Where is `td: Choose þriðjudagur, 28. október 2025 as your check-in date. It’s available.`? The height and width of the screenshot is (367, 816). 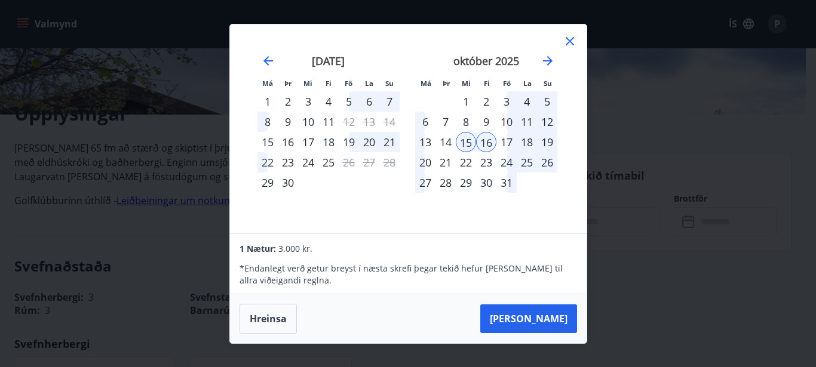
td: Choose þriðjudagur, 28. október 2025 as your check-in date. It’s available. is located at coordinates (446, 183).